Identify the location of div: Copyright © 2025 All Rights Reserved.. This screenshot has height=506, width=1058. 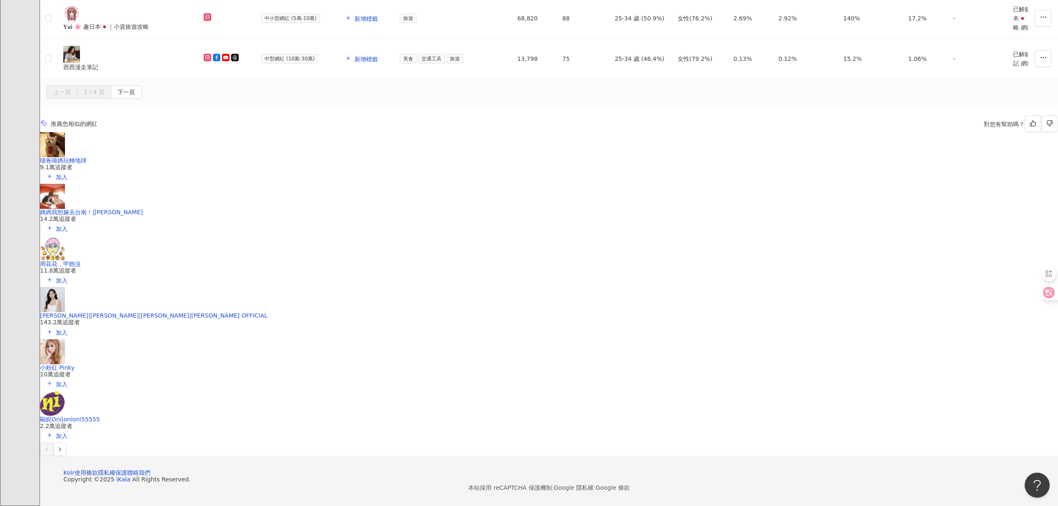
(549, 479).